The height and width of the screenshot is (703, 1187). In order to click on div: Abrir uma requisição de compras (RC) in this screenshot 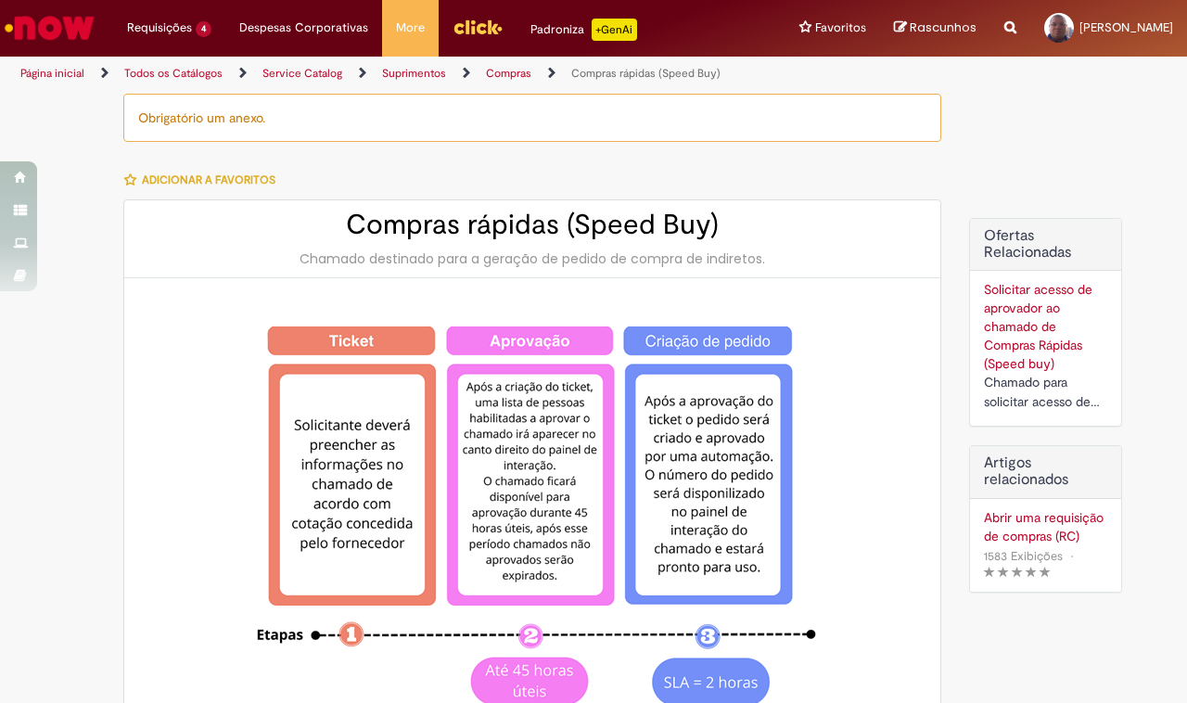, I will do `click(1045, 527)`.